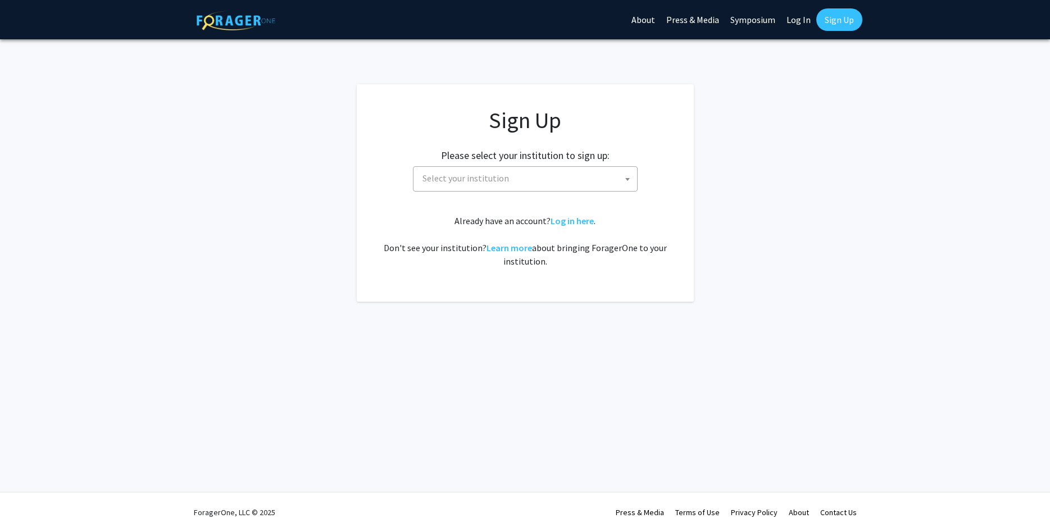 The height and width of the screenshot is (532, 1050). Describe the element at coordinates (799, 512) in the screenshot. I see `a: About` at that location.